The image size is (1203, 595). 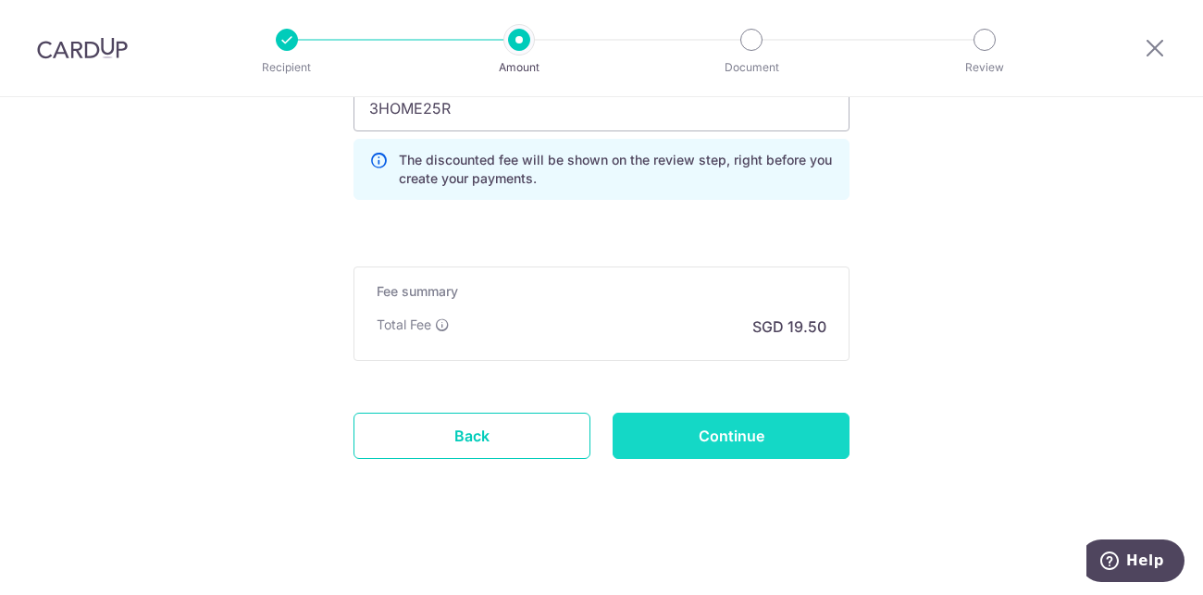 I want to click on p: Amount, so click(x=519, y=68).